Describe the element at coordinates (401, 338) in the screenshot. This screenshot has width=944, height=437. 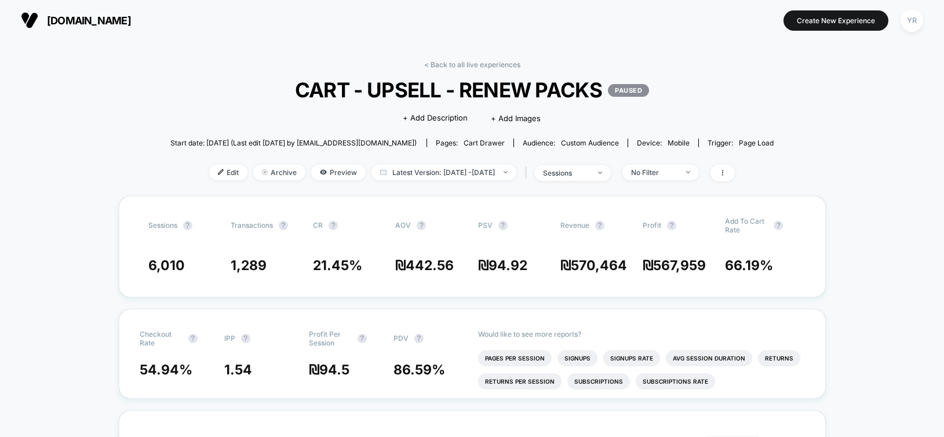
I see `span: PDV` at that location.